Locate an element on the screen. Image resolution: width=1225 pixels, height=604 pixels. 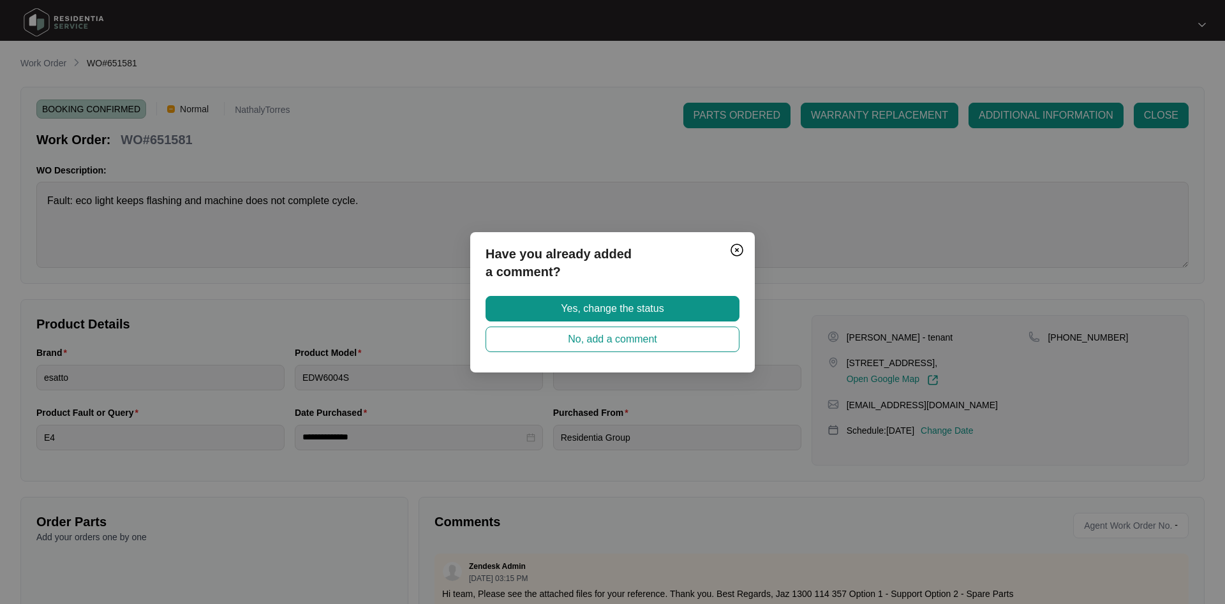
p: a comment? is located at coordinates (613, 272).